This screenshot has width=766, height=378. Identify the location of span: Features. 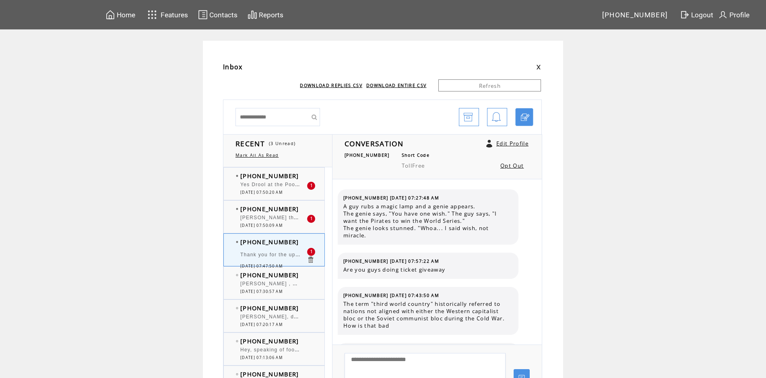
(174, 15).